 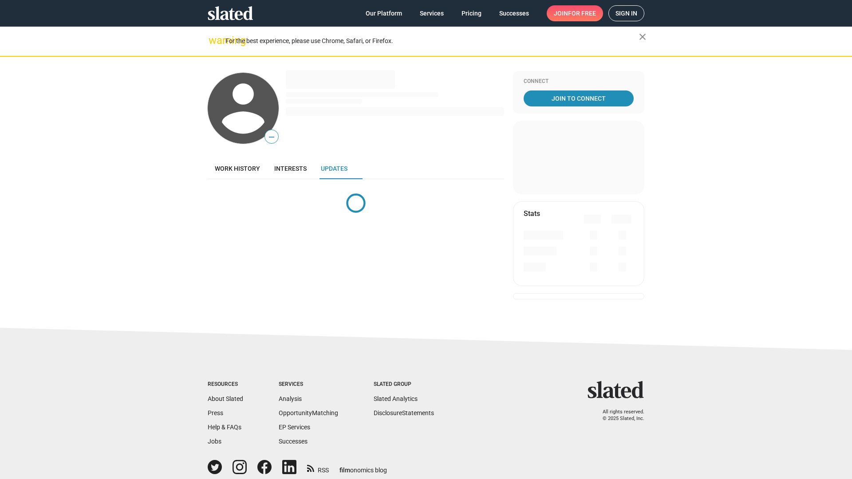 What do you see at coordinates (308, 413) in the screenshot?
I see `a: OpportunityMatching` at bounding box center [308, 413].